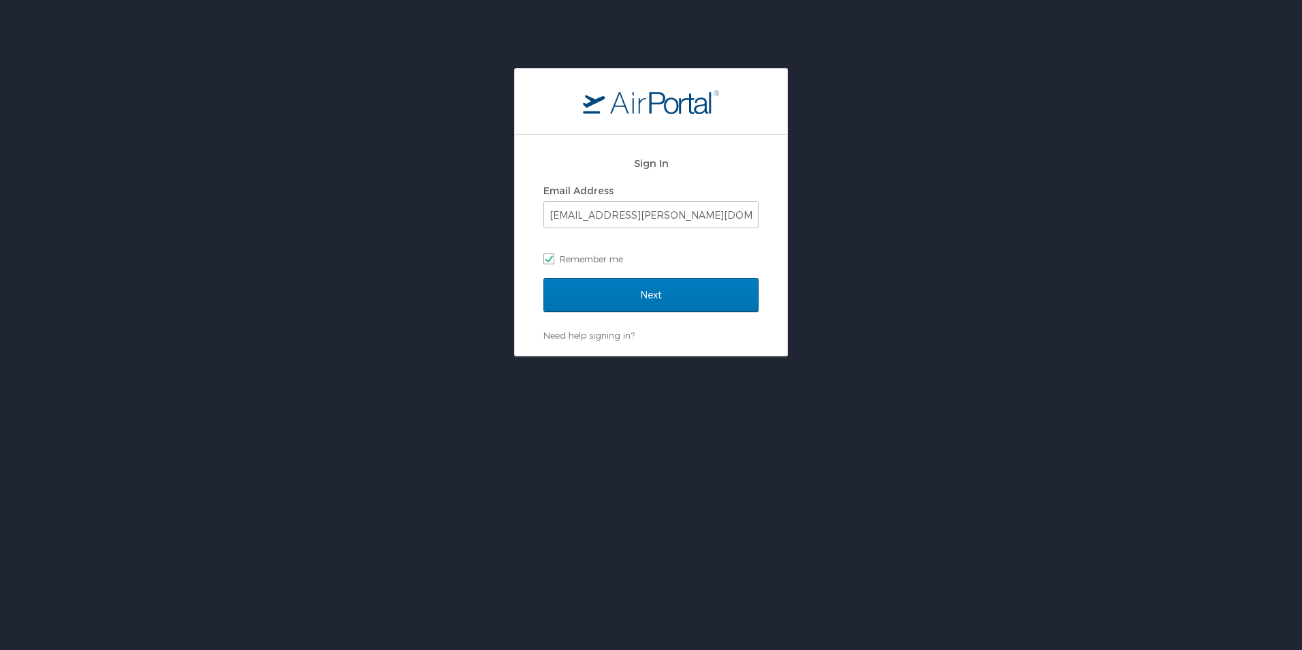 The image size is (1302, 650). Describe the element at coordinates (589, 335) in the screenshot. I see `a: Need help signing in?` at that location.